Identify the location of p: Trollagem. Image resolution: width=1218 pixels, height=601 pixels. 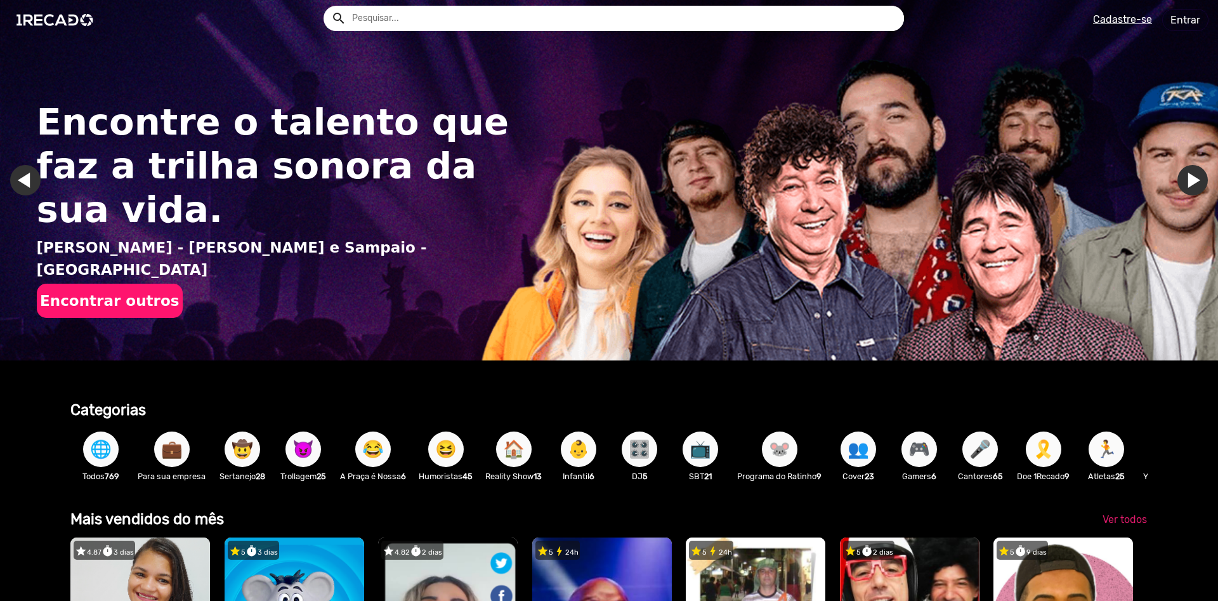
(303, 476).